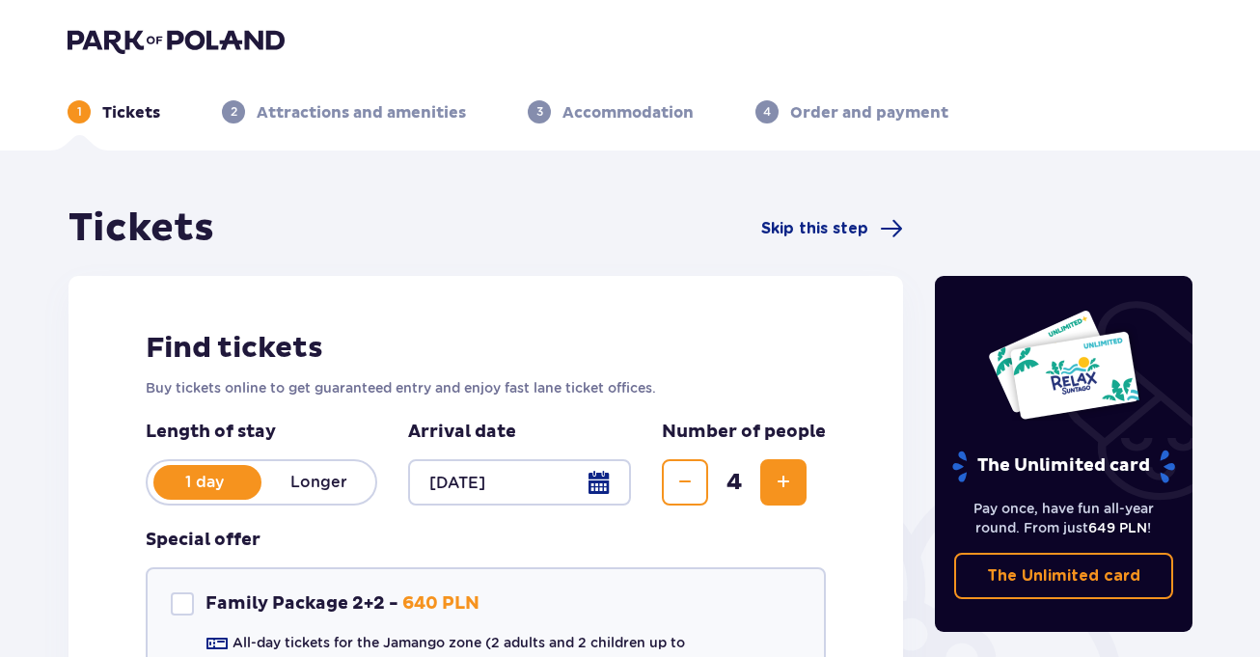 The image size is (1260, 657). I want to click on img: Park of Poland logo, so click(176, 41).